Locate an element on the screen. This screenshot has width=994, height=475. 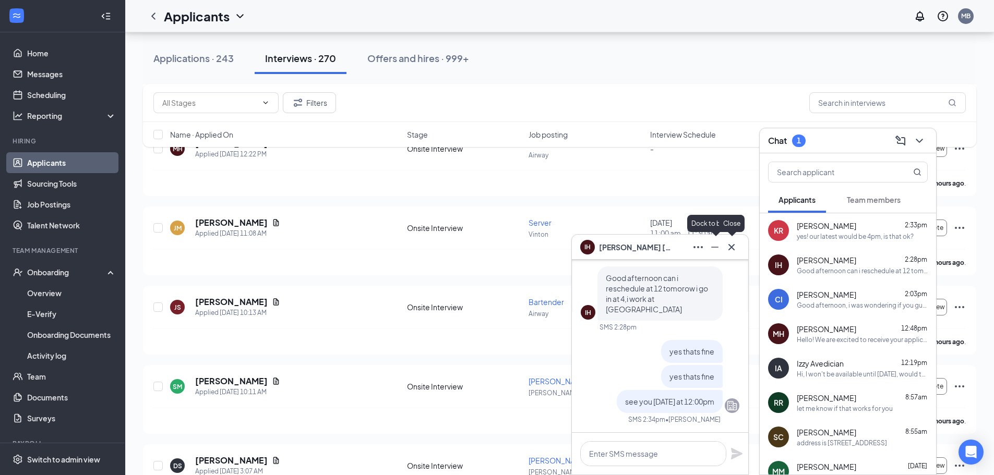
div: 1 is located at coordinates (799, 140).